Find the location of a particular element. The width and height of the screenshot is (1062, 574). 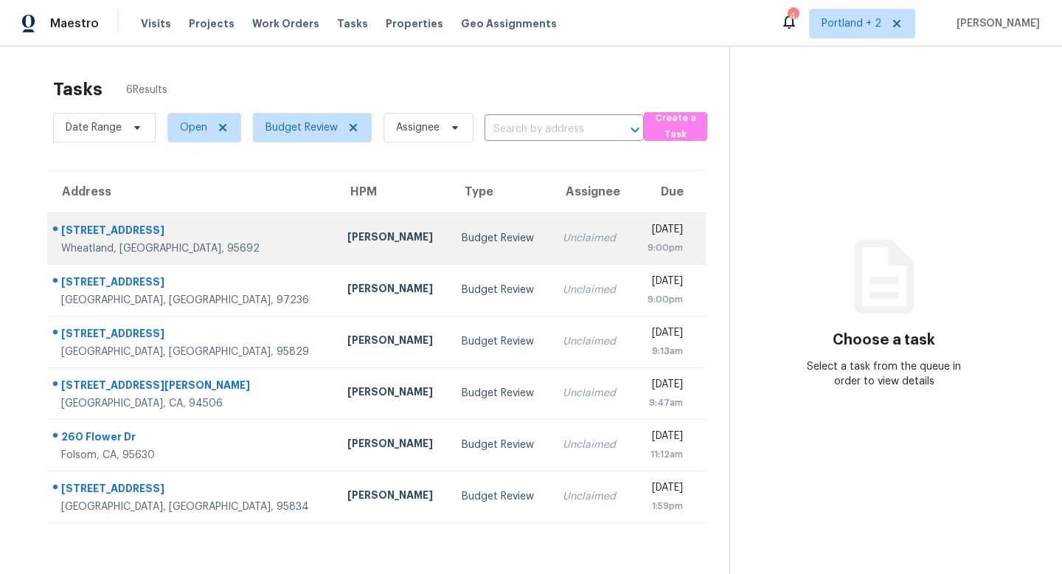

div: 11:12am is located at coordinates (663, 454).